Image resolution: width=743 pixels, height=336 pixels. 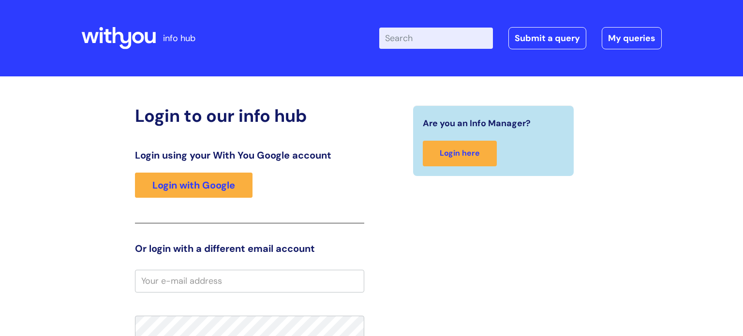 What do you see at coordinates (250, 155) in the screenshot?
I see `h3: Login using your With You Google account` at bounding box center [250, 155].